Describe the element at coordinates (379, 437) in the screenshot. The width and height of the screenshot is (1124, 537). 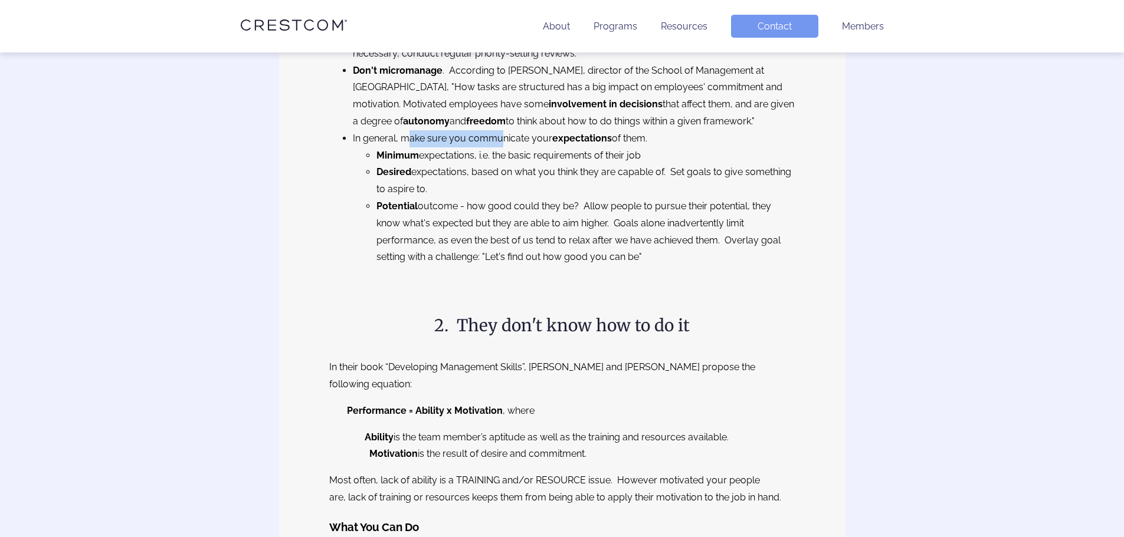
I see `strong: Ability` at that location.